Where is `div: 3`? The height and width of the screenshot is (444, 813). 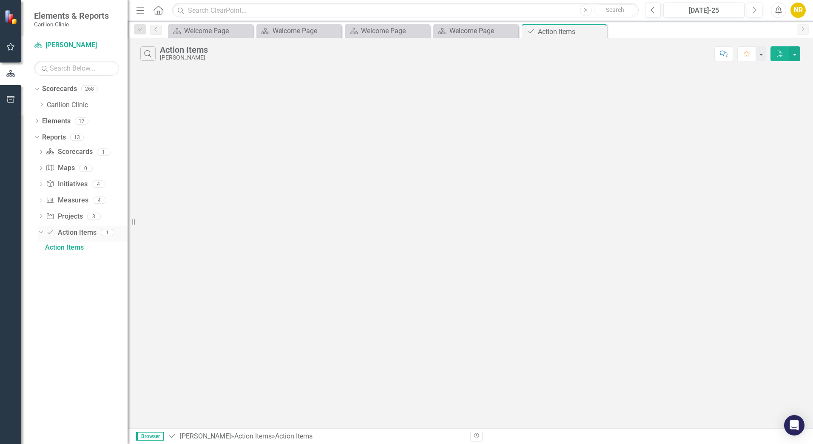 div: 3 is located at coordinates (94, 216).